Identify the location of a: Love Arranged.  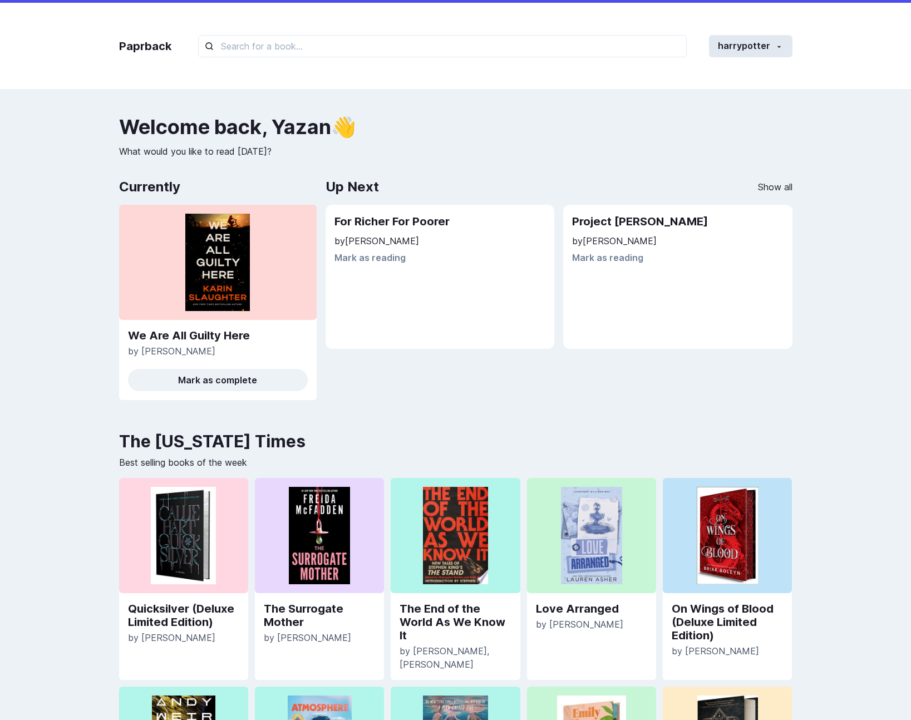
(591, 609).